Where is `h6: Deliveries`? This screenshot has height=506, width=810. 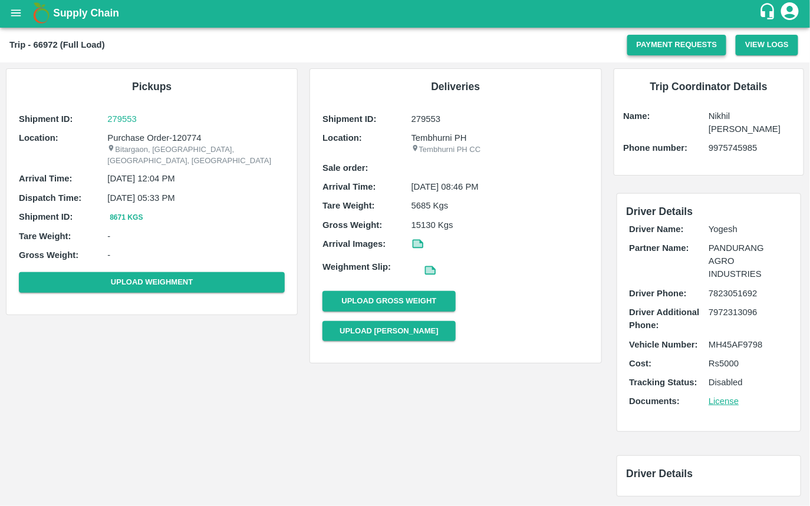 h6: Deliveries is located at coordinates (455, 87).